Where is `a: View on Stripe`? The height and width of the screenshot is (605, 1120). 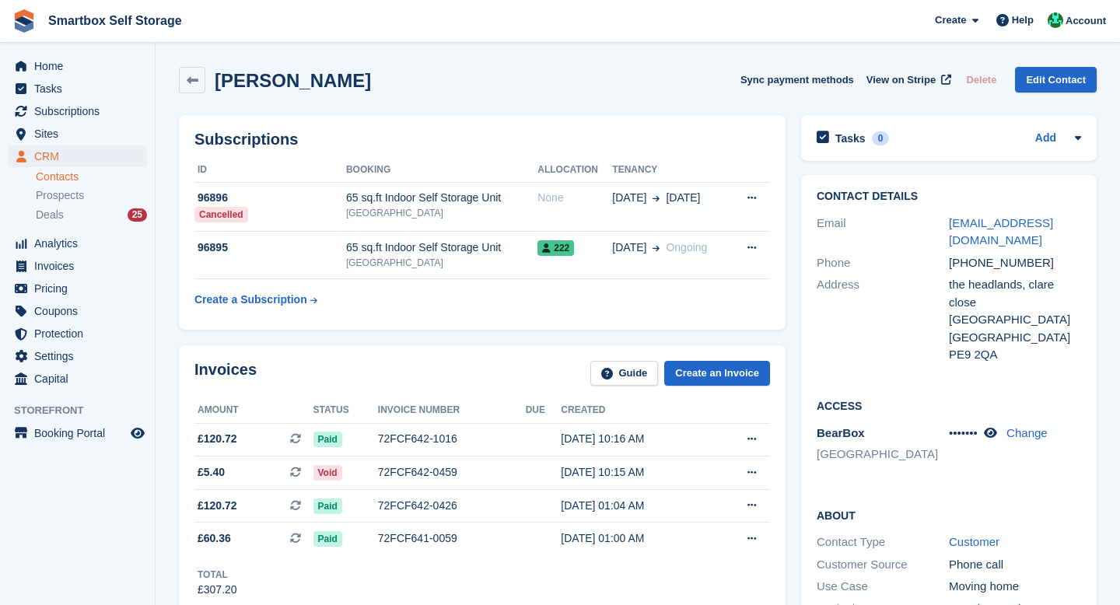 a: View on Stripe is located at coordinates (907, 79).